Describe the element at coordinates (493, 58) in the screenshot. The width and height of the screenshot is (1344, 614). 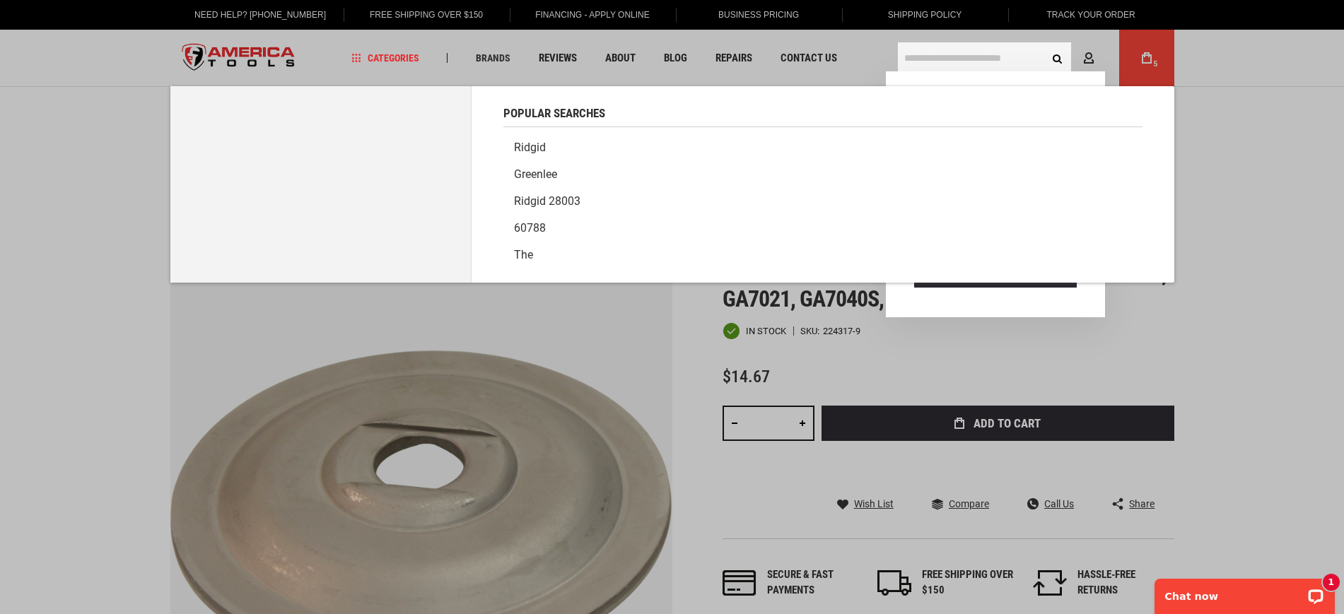
I see `a: Brands` at that location.